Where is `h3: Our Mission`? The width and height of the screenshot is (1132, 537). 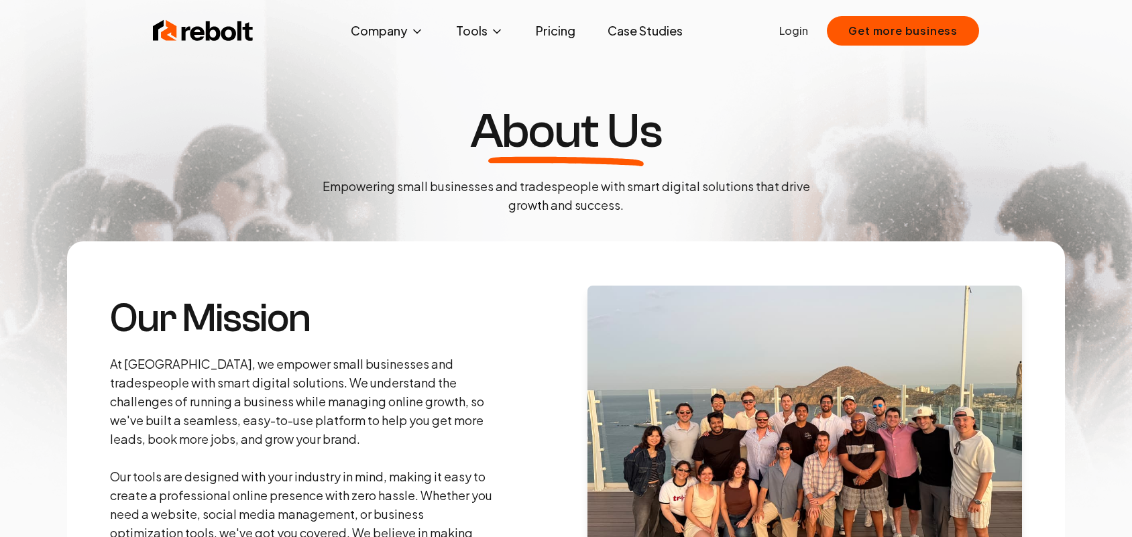 h3: Our Mission is located at coordinates (303, 319).